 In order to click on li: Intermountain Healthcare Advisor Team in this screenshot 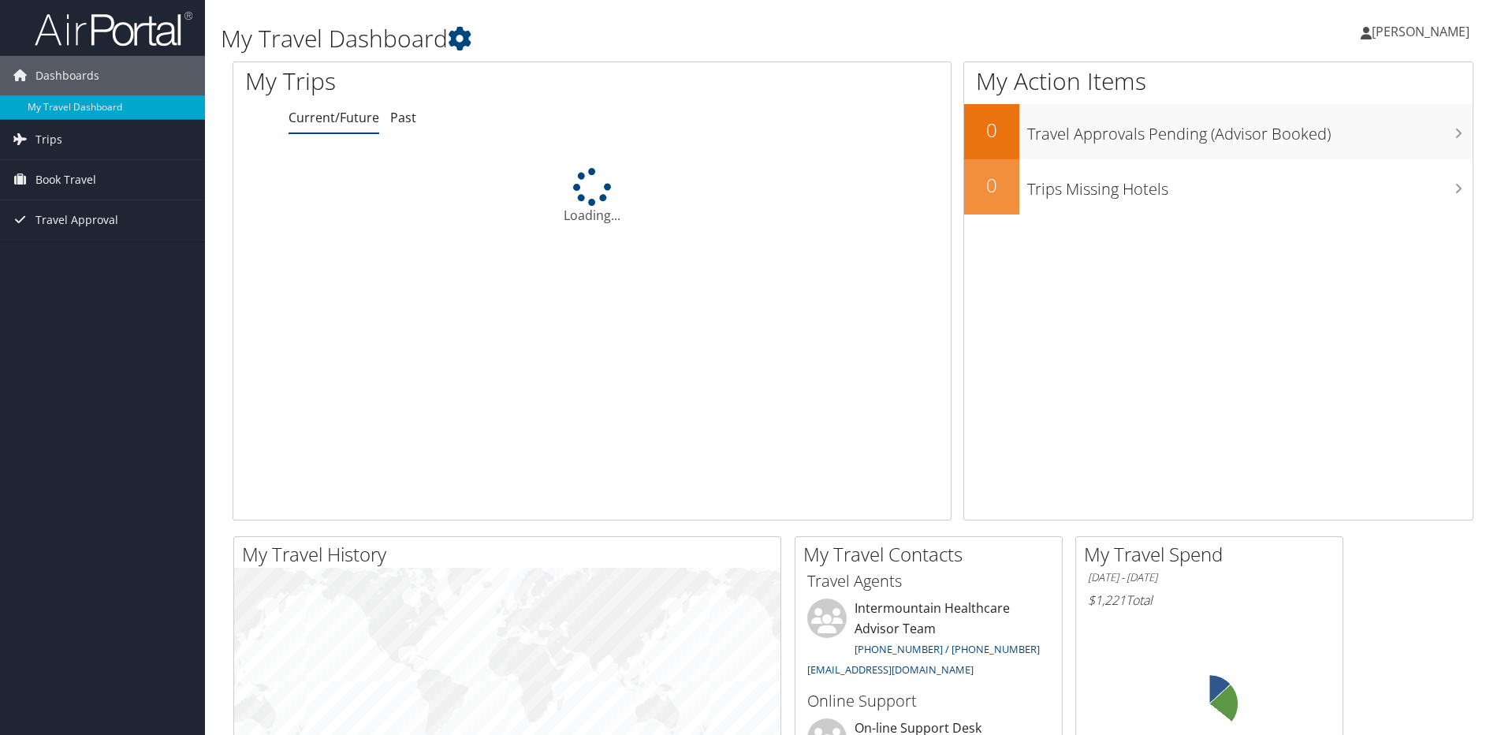, I will do `click(929, 640)`.